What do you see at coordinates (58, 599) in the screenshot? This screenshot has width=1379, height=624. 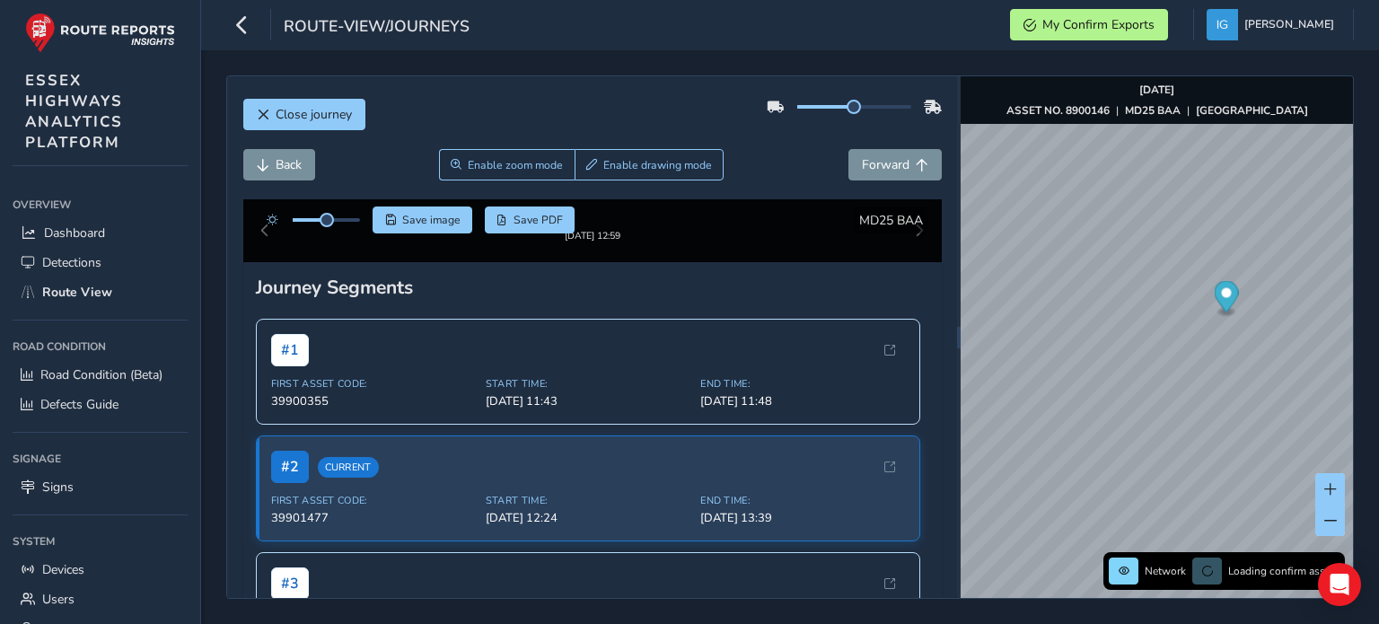 I see `span: Users` at bounding box center [58, 599].